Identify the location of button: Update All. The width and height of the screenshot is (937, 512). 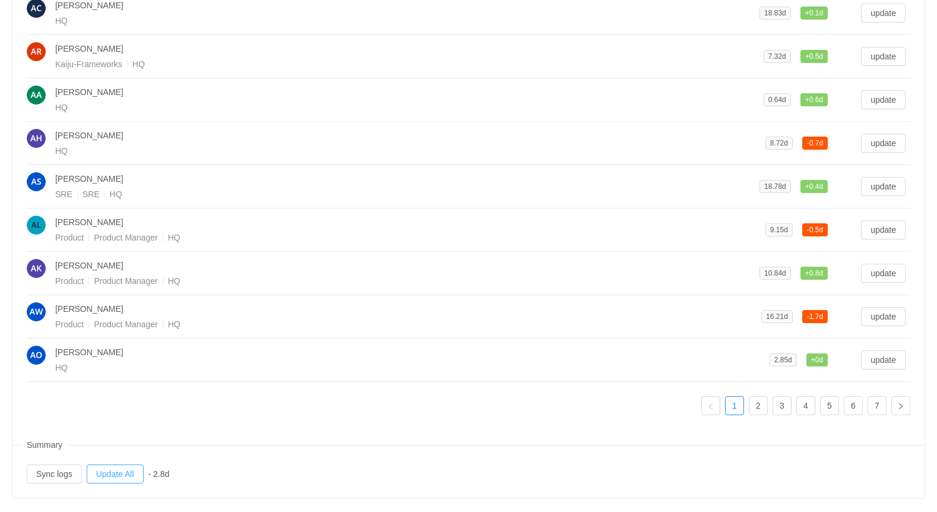
(115, 474).